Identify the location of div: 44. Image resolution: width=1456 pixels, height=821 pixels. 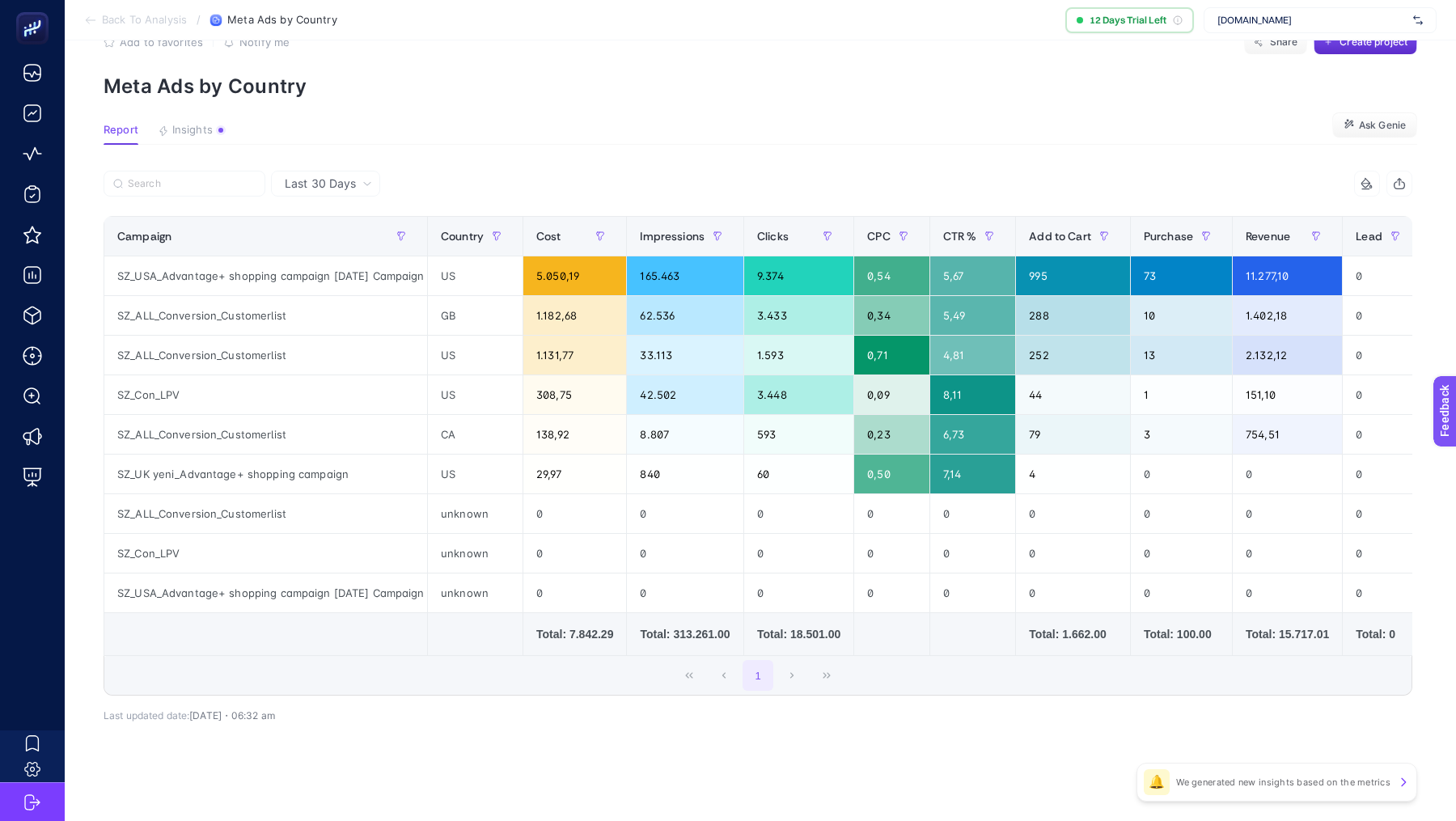
(1072, 395).